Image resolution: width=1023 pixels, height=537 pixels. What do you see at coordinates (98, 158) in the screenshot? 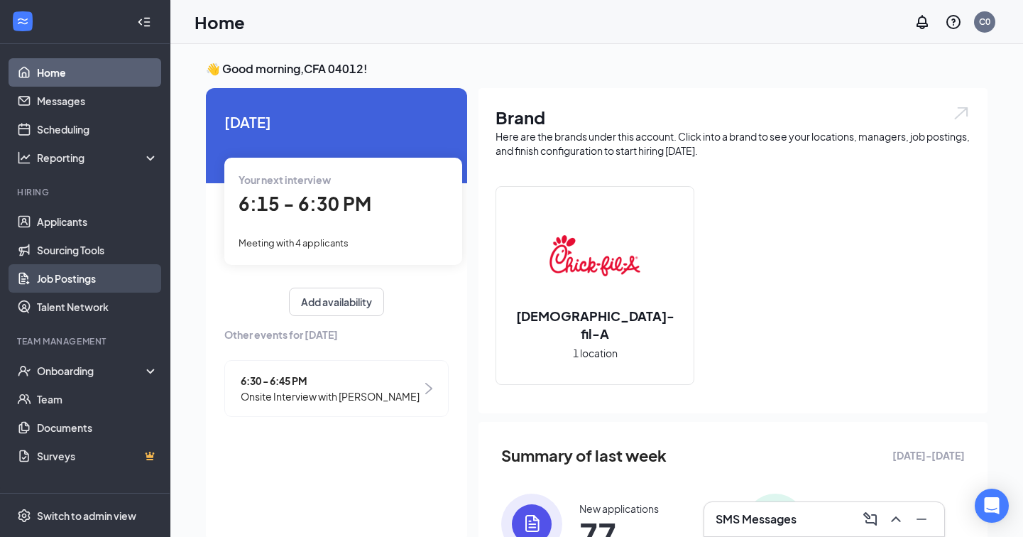
I see `div: Reporting` at bounding box center [98, 158].